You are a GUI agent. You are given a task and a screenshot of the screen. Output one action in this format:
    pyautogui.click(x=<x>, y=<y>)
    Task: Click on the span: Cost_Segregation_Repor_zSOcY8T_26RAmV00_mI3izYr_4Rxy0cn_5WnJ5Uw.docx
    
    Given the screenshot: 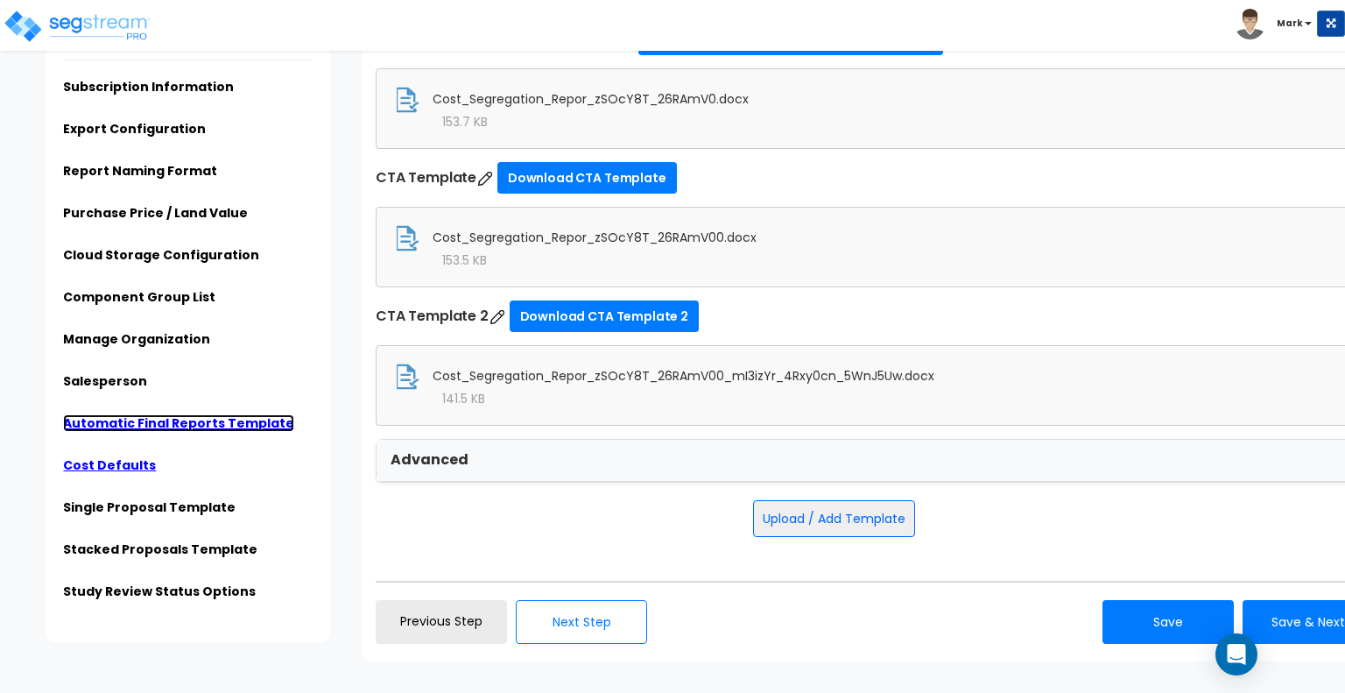 What is the action you would take?
    pyautogui.click(x=683, y=376)
    